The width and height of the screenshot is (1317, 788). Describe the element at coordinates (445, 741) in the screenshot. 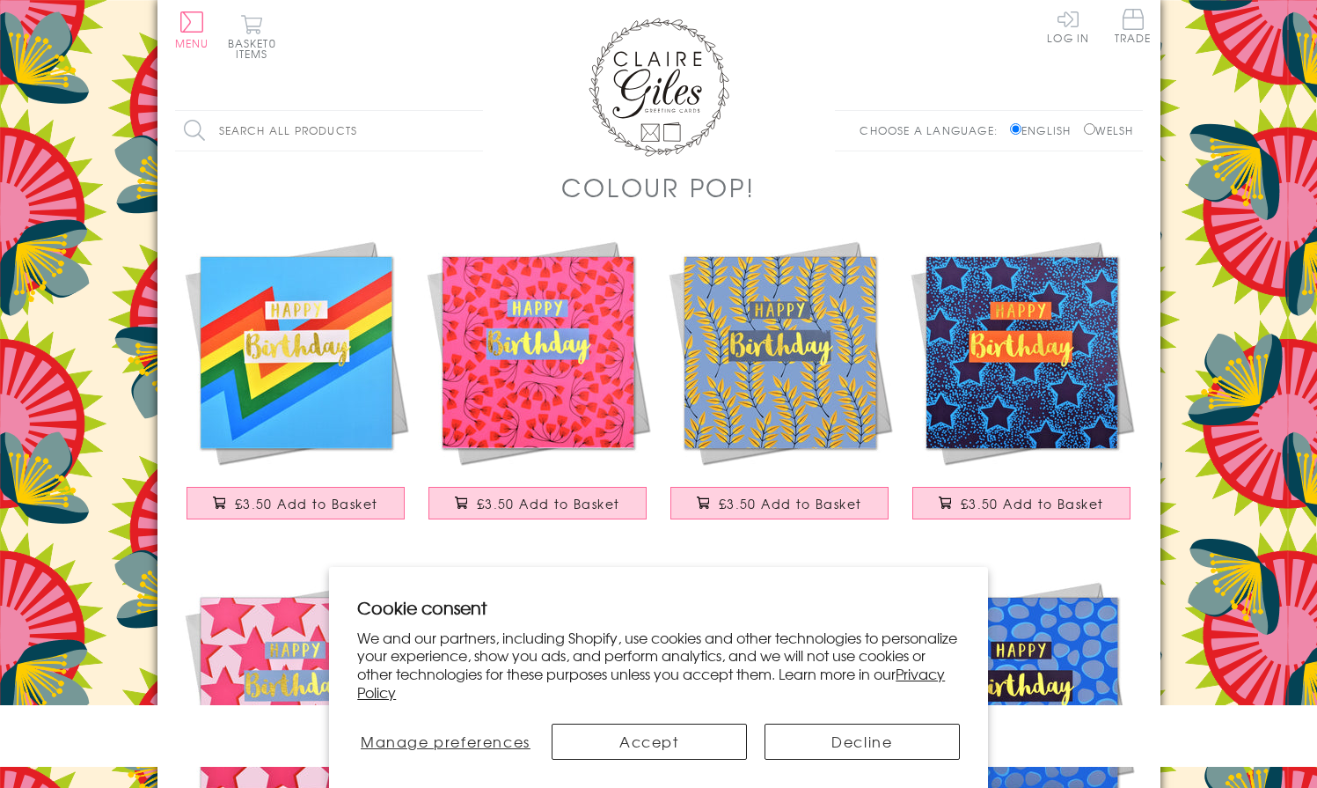

I see `span: Manage preferences` at that location.